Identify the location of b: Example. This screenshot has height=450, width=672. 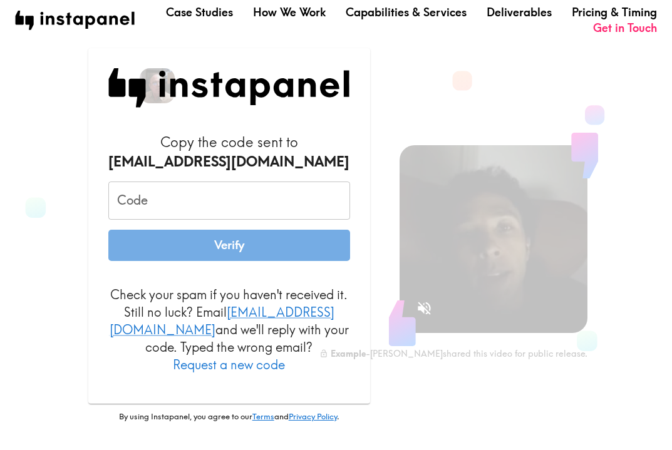
(348, 354).